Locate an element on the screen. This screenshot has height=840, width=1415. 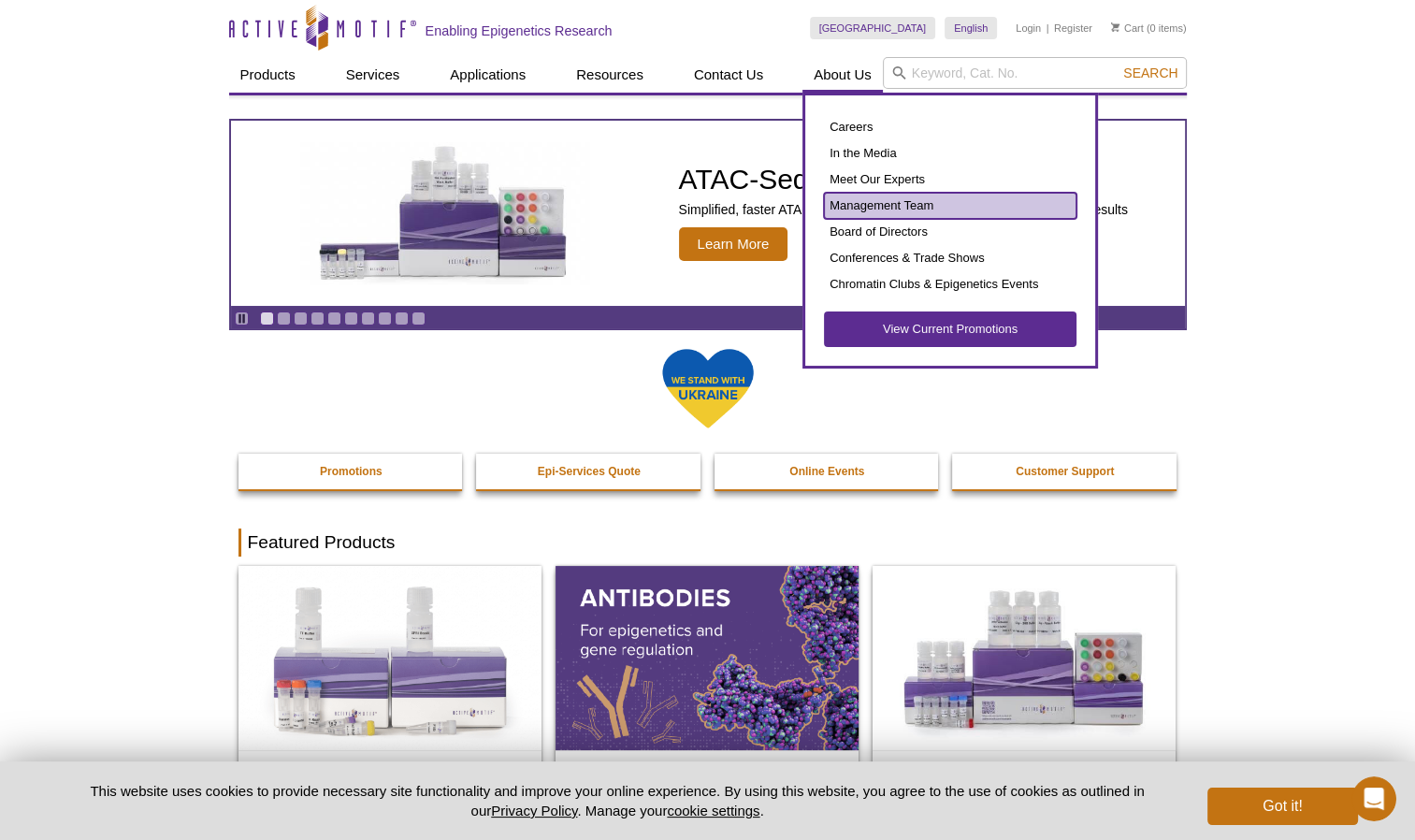
span: Search is located at coordinates (1151, 73).